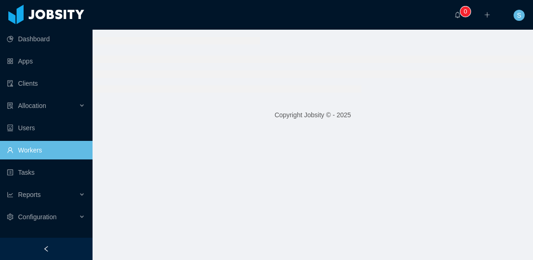 Image resolution: width=533 pixels, height=260 pixels. What do you see at coordinates (10, 105) in the screenshot?
I see `i: icon: solution` at bounding box center [10, 105].